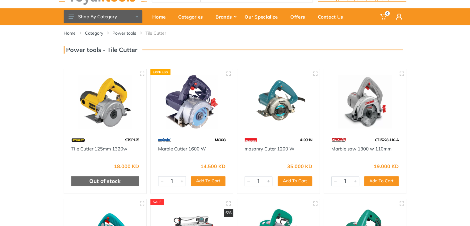 The width and height of the screenshot is (470, 226). I want to click on img: 15.webp, so click(78, 140).